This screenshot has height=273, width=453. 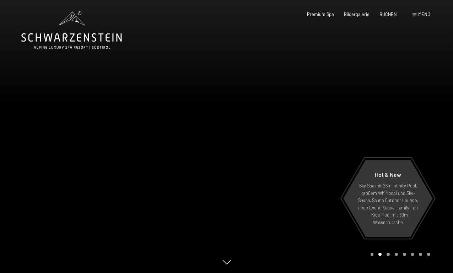 I want to click on div: Carousel Page 5, so click(x=404, y=254).